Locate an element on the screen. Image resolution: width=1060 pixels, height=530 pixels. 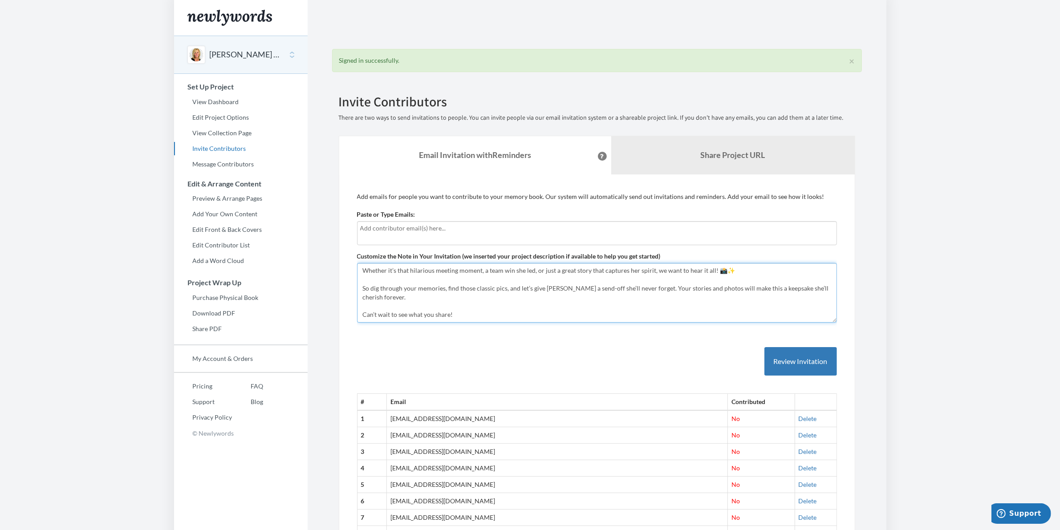
a: Privacy Policy is located at coordinates (203, 418).